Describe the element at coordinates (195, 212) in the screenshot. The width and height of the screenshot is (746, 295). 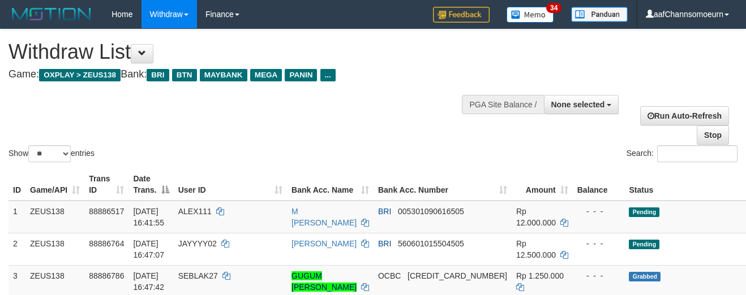
I see `span: ALEX111` at that location.